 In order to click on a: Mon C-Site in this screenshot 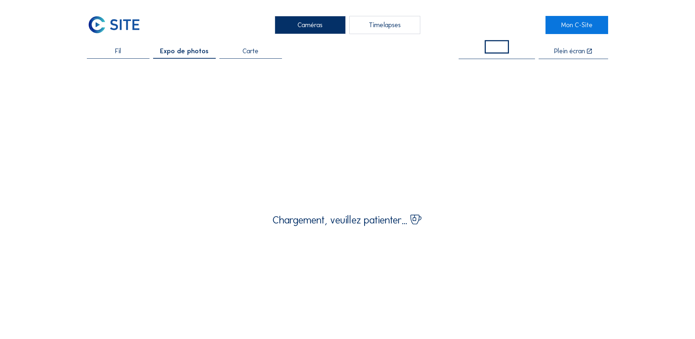, I will do `click(577, 25)`.